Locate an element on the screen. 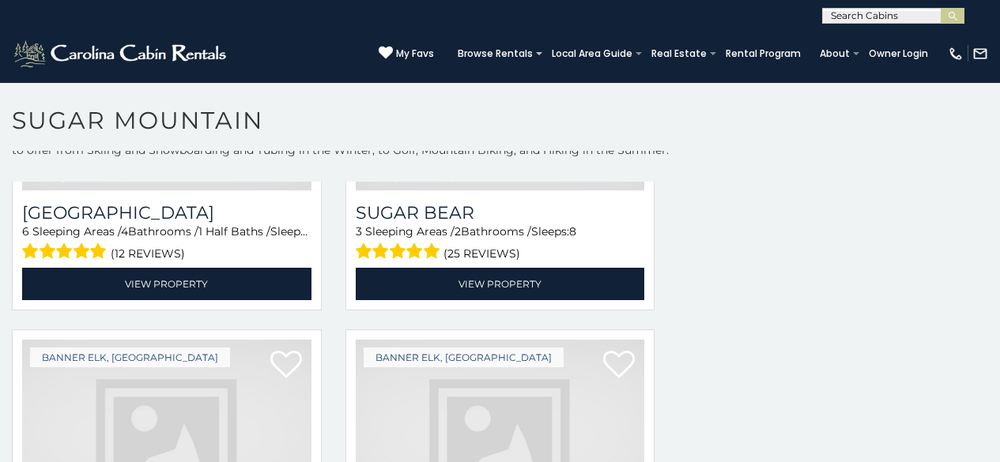 This screenshot has width=1000, height=462. span: My Favs is located at coordinates (415, 54).